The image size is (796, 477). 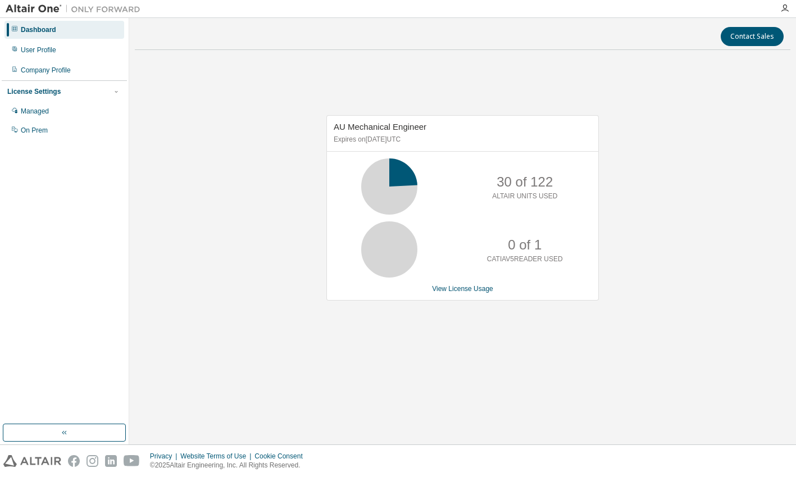 I want to click on div: Dashboard, so click(x=38, y=30).